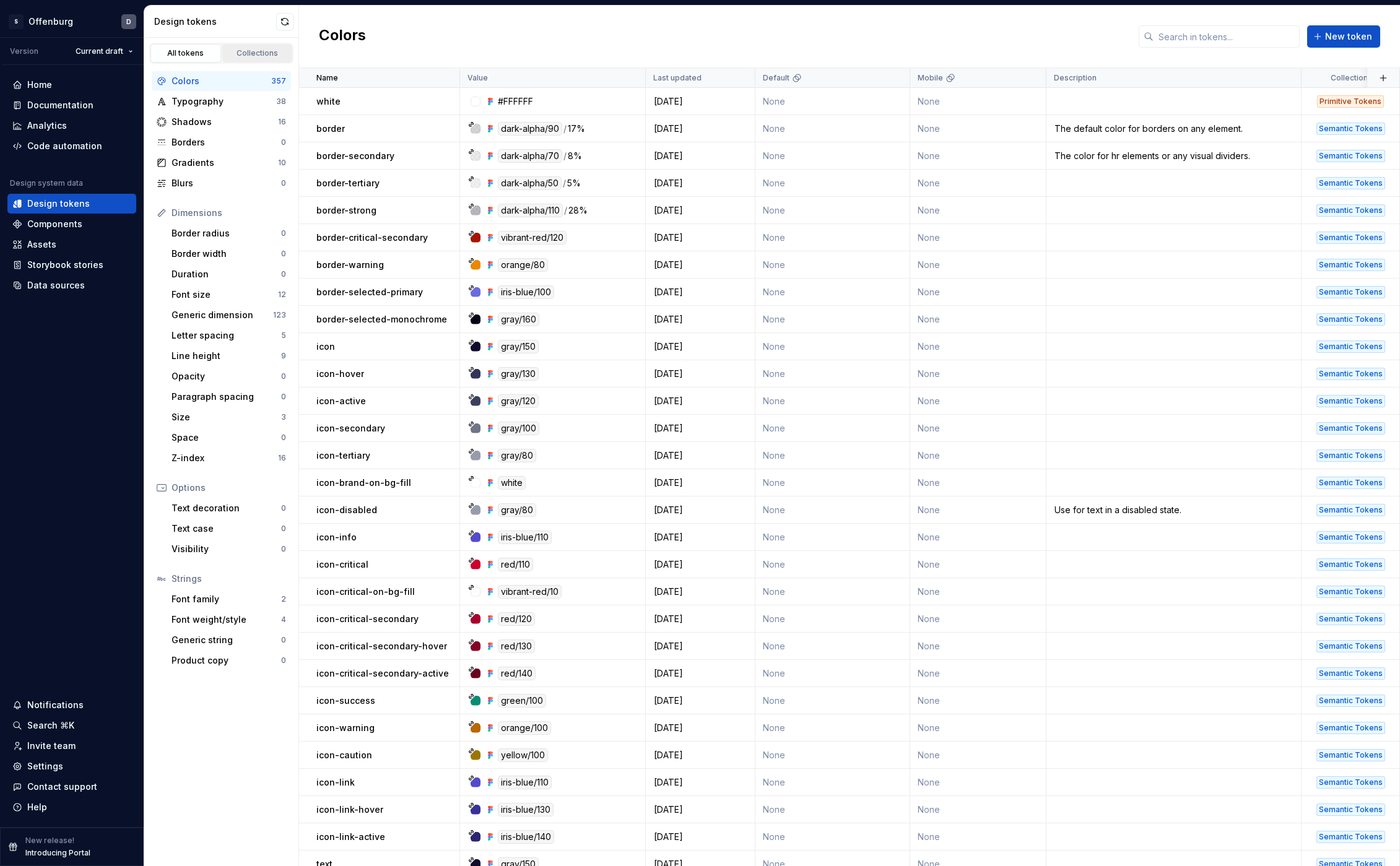 The height and width of the screenshot is (866, 1400). Describe the element at coordinates (50, 841) in the screenshot. I see `p: New release!` at that location.